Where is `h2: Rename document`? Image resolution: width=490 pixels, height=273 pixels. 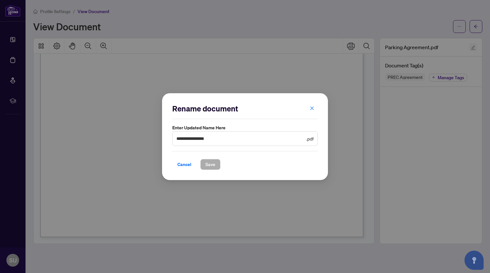 h2: Rename document is located at coordinates (245, 108).